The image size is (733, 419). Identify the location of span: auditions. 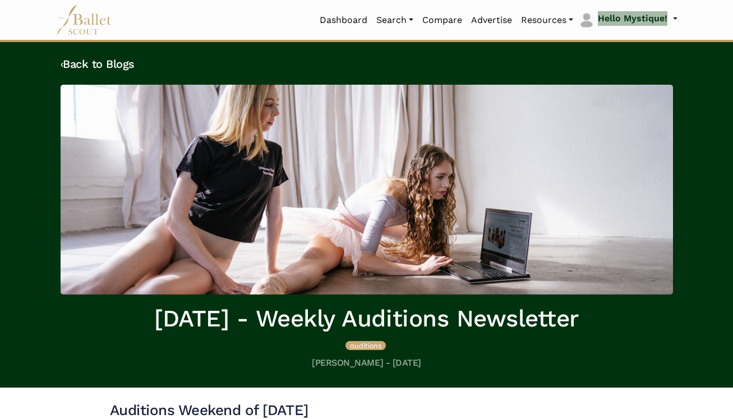
(365, 345).